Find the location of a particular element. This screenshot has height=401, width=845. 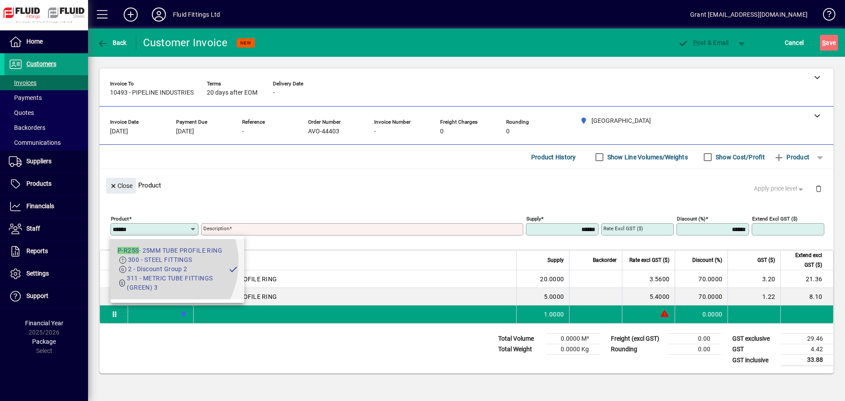

span: 20 days after EOM is located at coordinates (232, 93).